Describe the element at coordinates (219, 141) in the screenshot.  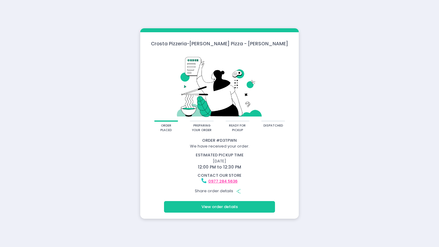
I see `div: Order # D3TPWN` at that location.